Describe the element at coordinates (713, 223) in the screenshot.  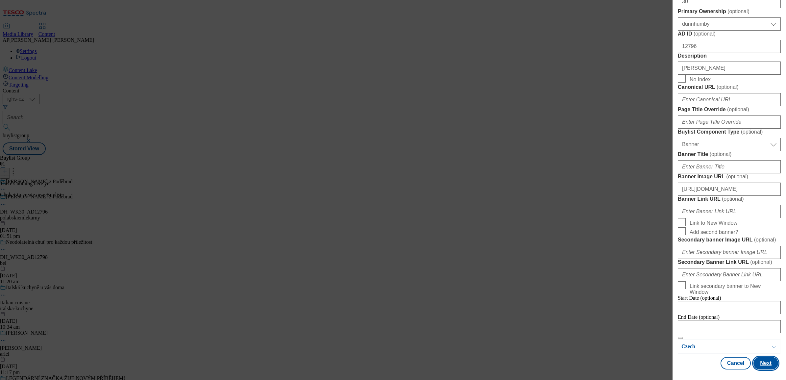
I see `span: Link to New Window` at that location.